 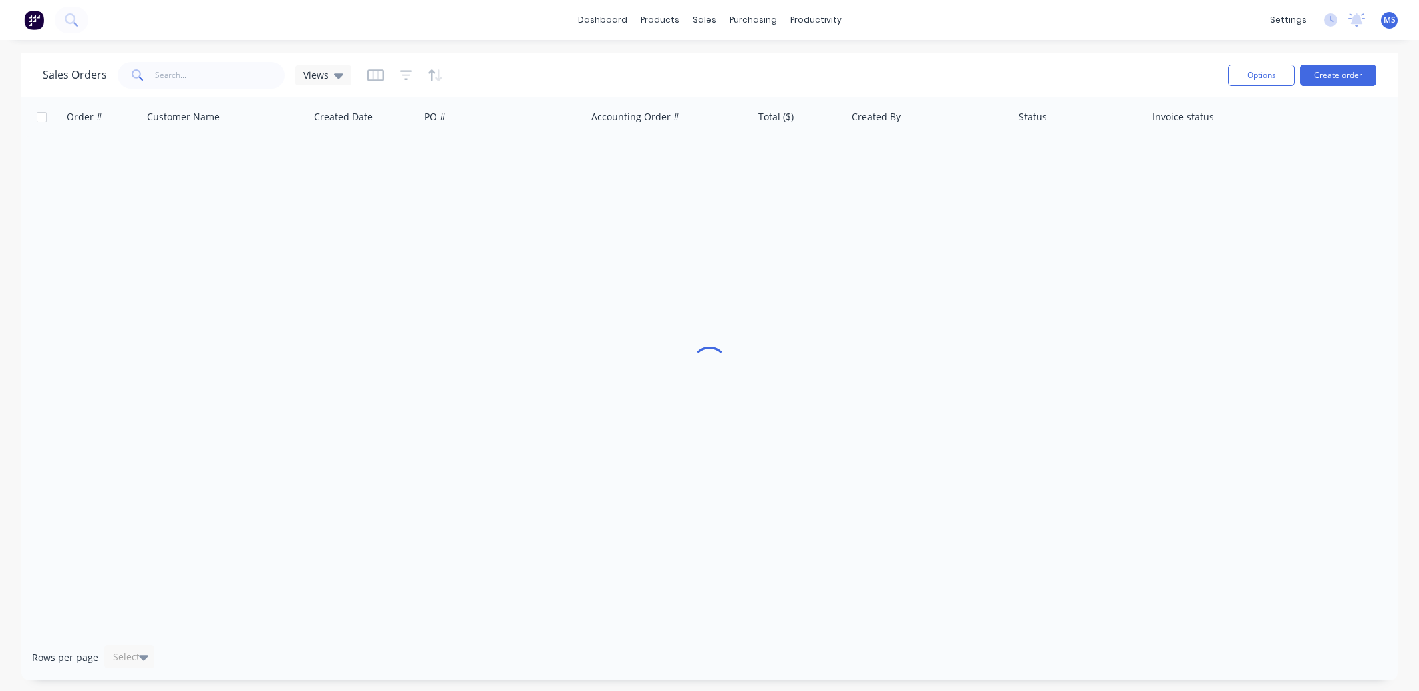 I want to click on div: Order #, so click(x=84, y=117).